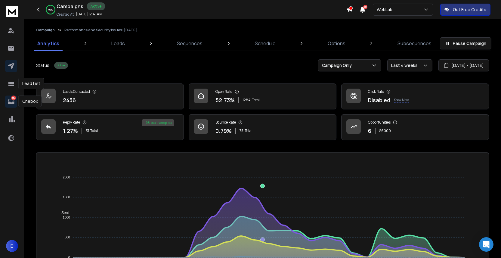  Describe the element at coordinates (76, 91) in the screenshot. I see `p: Leads Contacted` at that location.